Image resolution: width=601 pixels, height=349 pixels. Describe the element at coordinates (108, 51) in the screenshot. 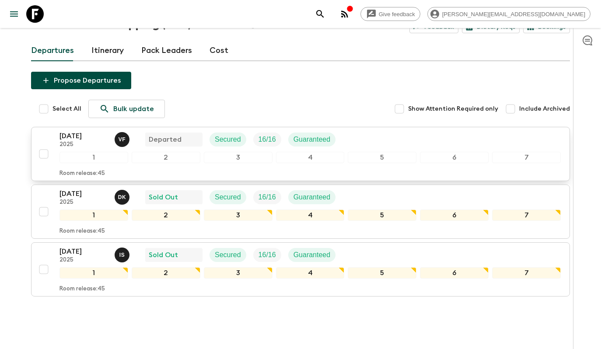

I see `a: Itinerary` at that location.